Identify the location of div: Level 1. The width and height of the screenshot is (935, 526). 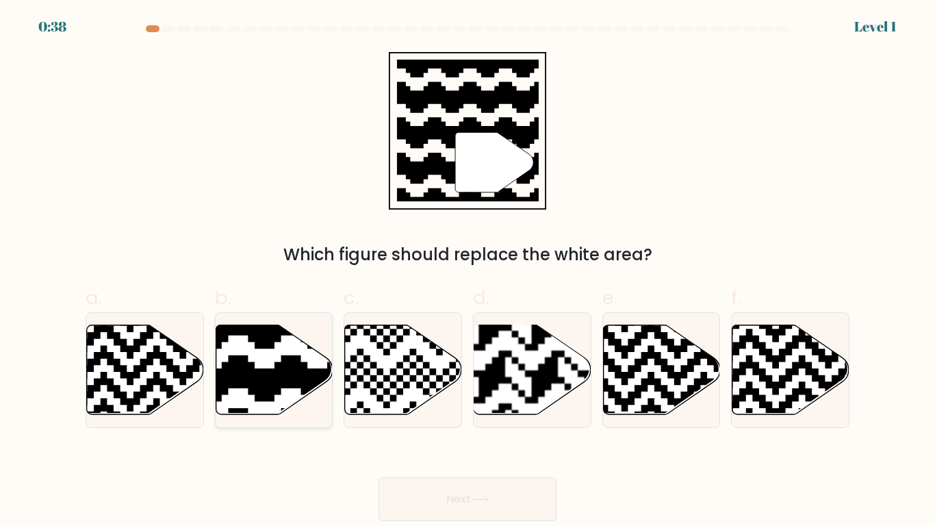
(875, 27).